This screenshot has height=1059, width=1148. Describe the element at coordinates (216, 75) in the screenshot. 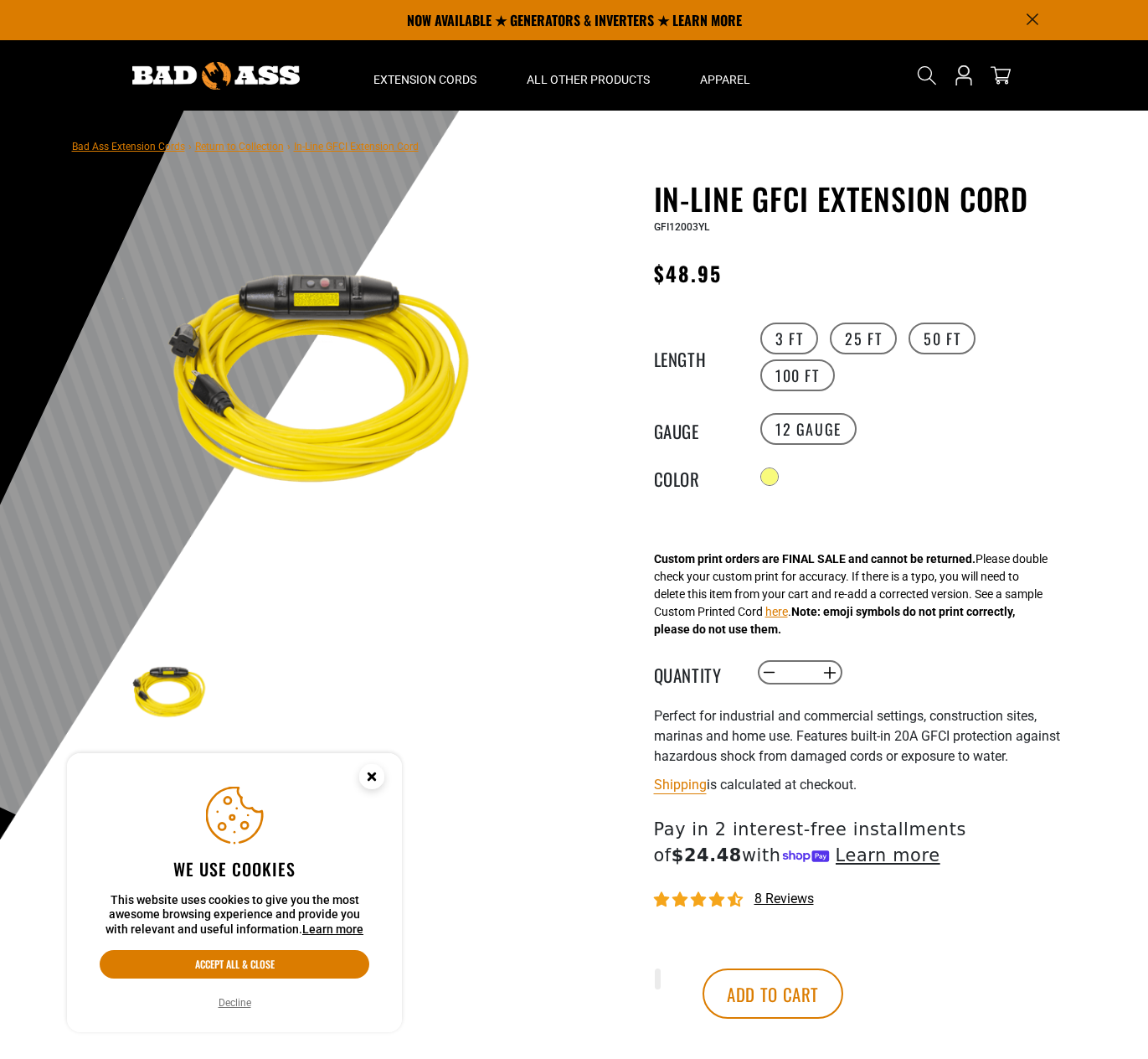

I see `img: Bad Ass Extension Cords` at that location.